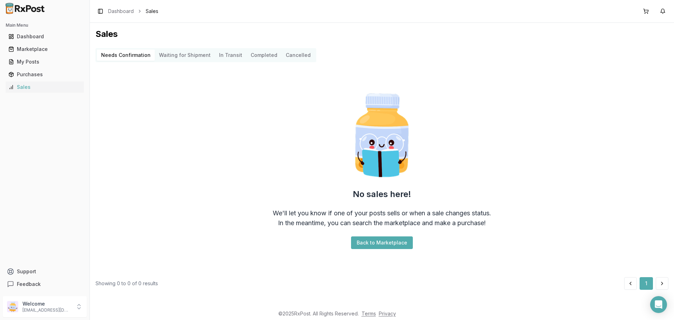  Describe the element at coordinates (185, 55) in the screenshot. I see `button: Waiting for Shipment` at that location.